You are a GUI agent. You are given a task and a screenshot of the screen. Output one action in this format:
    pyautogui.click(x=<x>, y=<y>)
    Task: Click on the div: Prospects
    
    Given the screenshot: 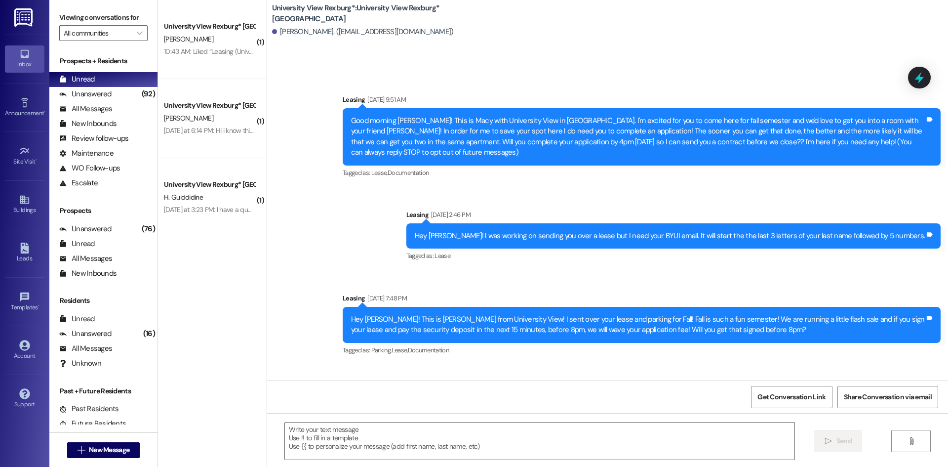 What is the action you would take?
    pyautogui.click(x=103, y=210)
    